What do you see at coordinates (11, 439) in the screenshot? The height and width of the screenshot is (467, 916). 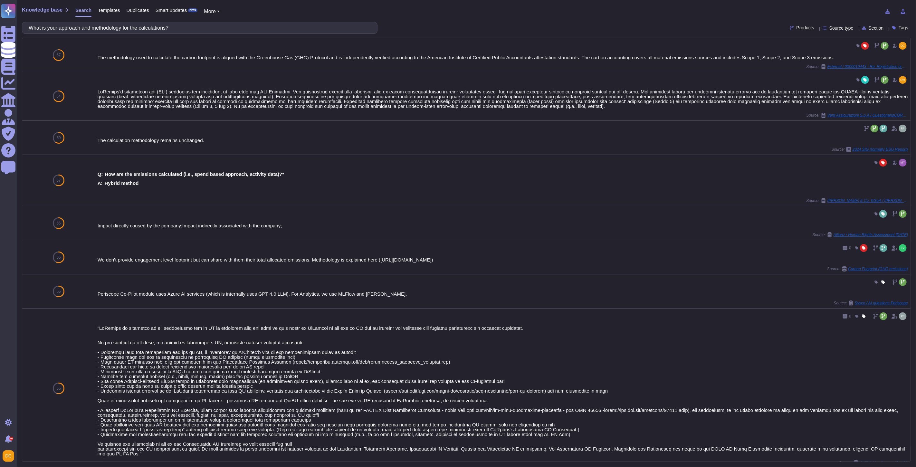 I see `div: 9+` at bounding box center [11, 439].